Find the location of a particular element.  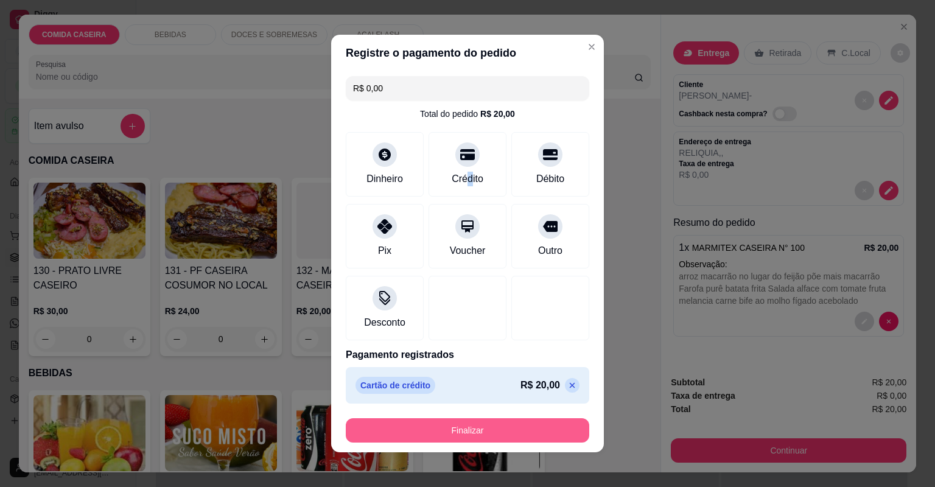

div: Desconto is located at coordinates (385, 323).